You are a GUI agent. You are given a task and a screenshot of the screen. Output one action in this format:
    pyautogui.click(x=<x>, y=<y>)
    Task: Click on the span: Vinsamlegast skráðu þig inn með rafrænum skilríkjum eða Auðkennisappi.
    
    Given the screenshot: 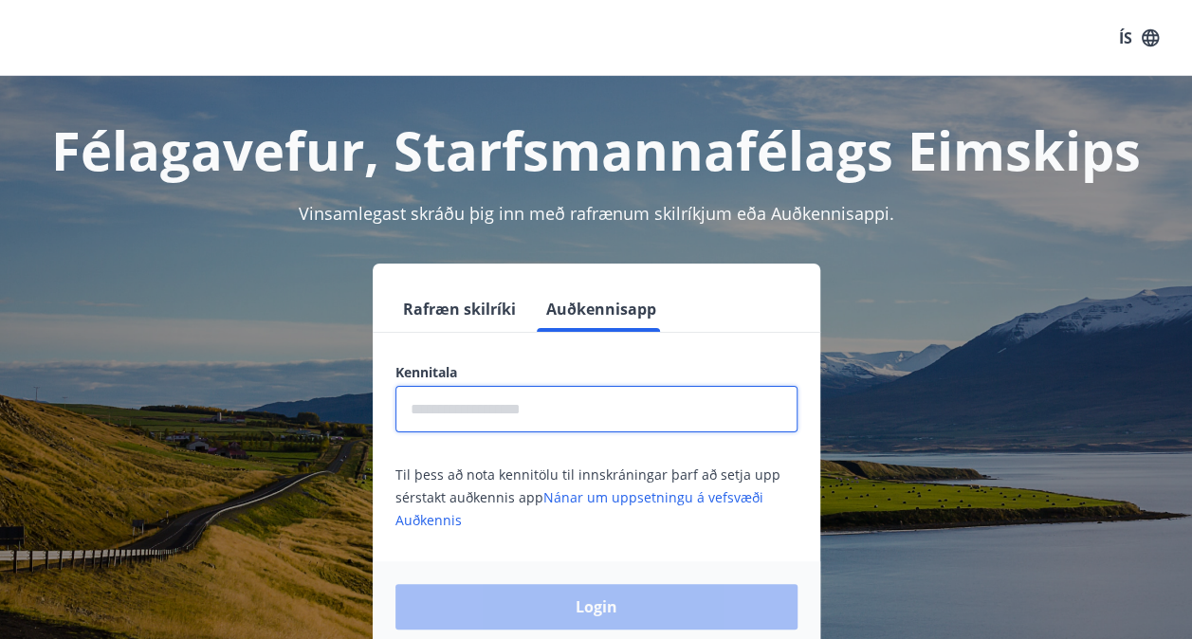 What is the action you would take?
    pyautogui.click(x=596, y=213)
    